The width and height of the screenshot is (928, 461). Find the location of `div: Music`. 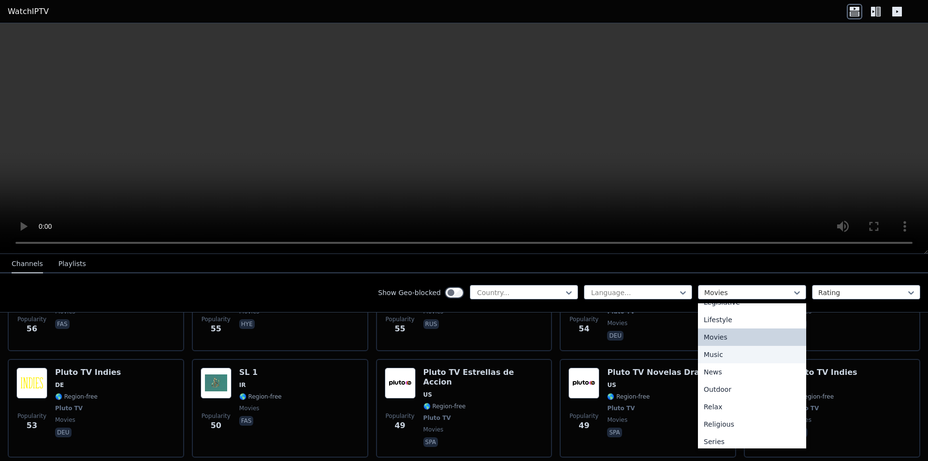

div: Music is located at coordinates (752, 354).